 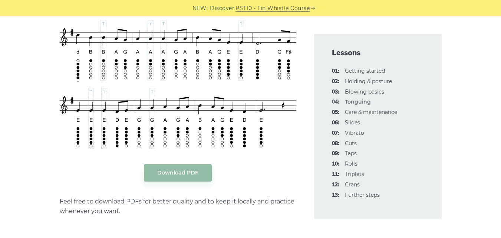 I want to click on a: 11:Triplets, so click(x=355, y=174).